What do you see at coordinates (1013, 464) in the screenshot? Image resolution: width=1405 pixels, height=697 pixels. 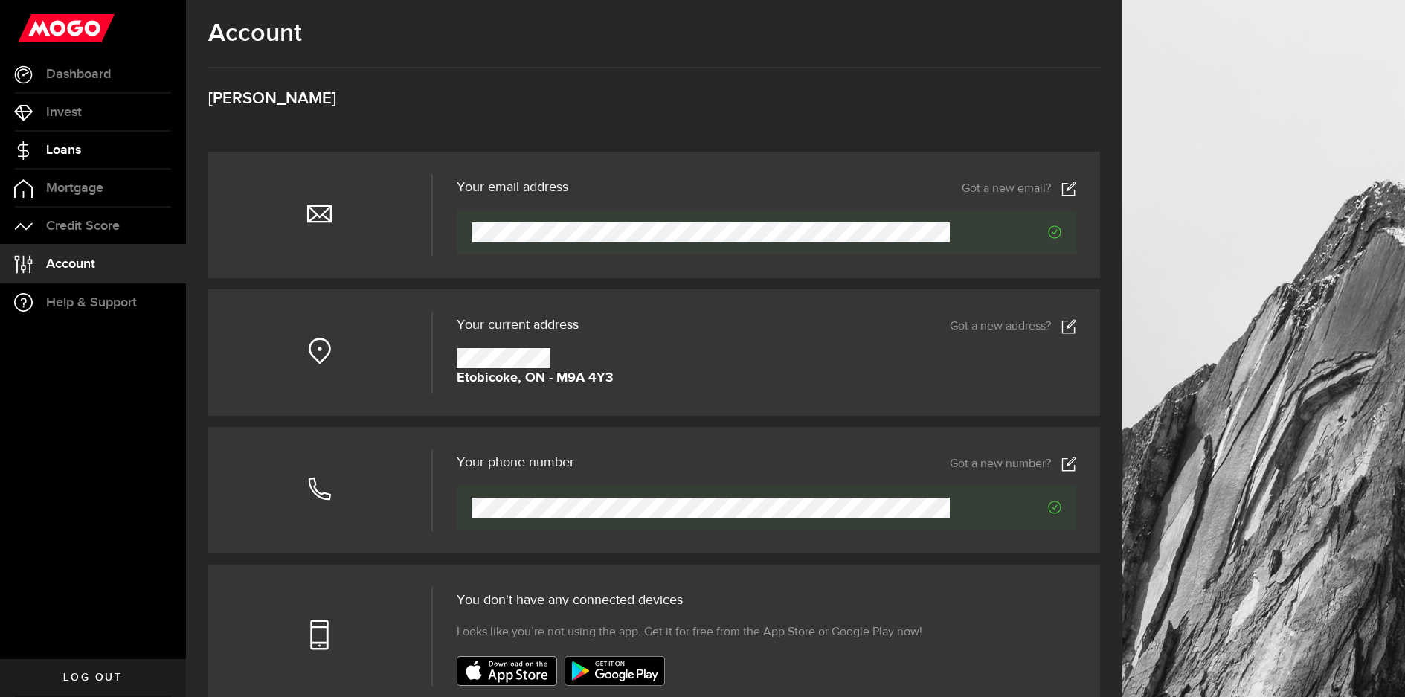 I see `a: Got a new number?` at bounding box center [1013, 464].